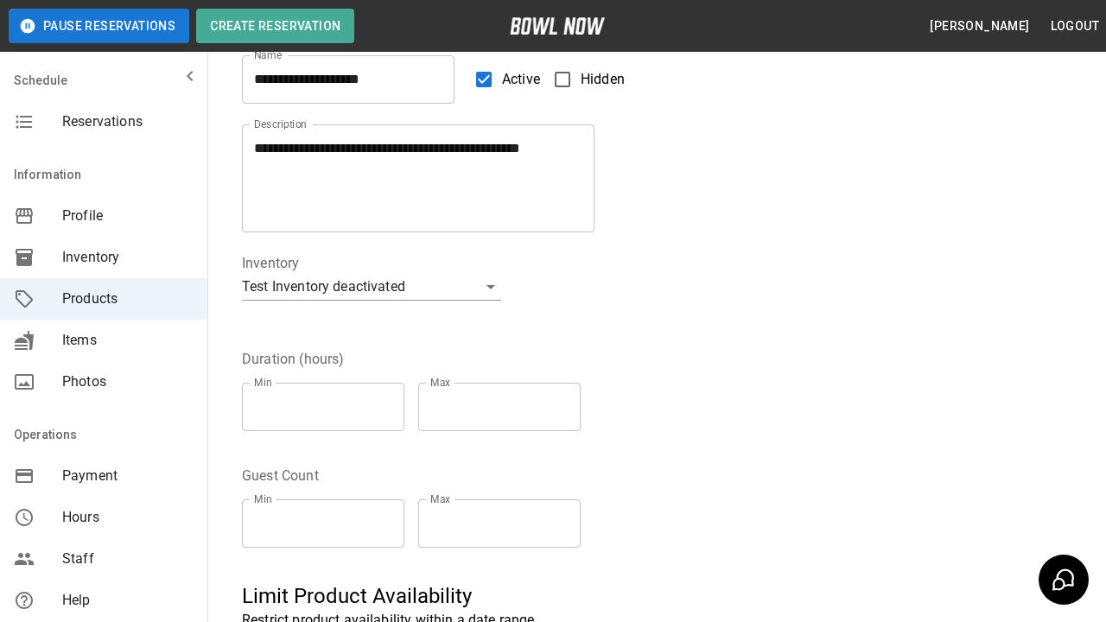 This screenshot has height=622, width=1106. What do you see at coordinates (280, 475) in the screenshot?
I see `legend: Guest Count` at bounding box center [280, 475].